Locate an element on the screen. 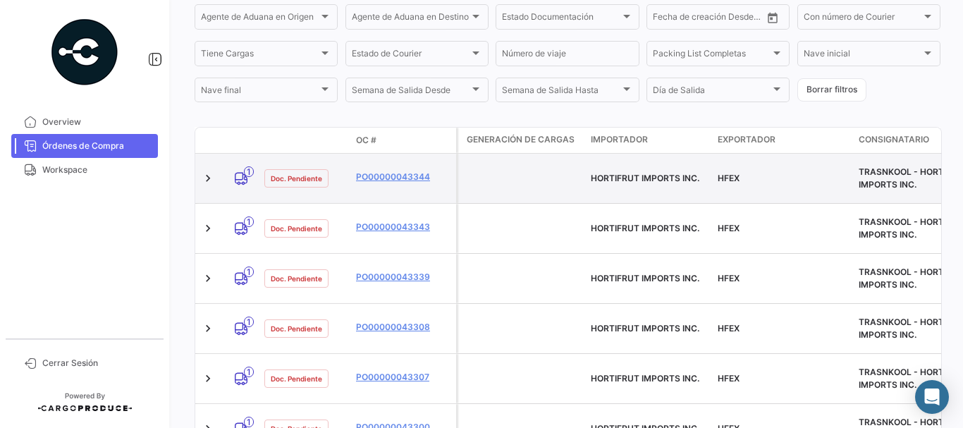 The height and width of the screenshot is (428, 963). span: Semana de Salida Desde is located at coordinates (410, 92).